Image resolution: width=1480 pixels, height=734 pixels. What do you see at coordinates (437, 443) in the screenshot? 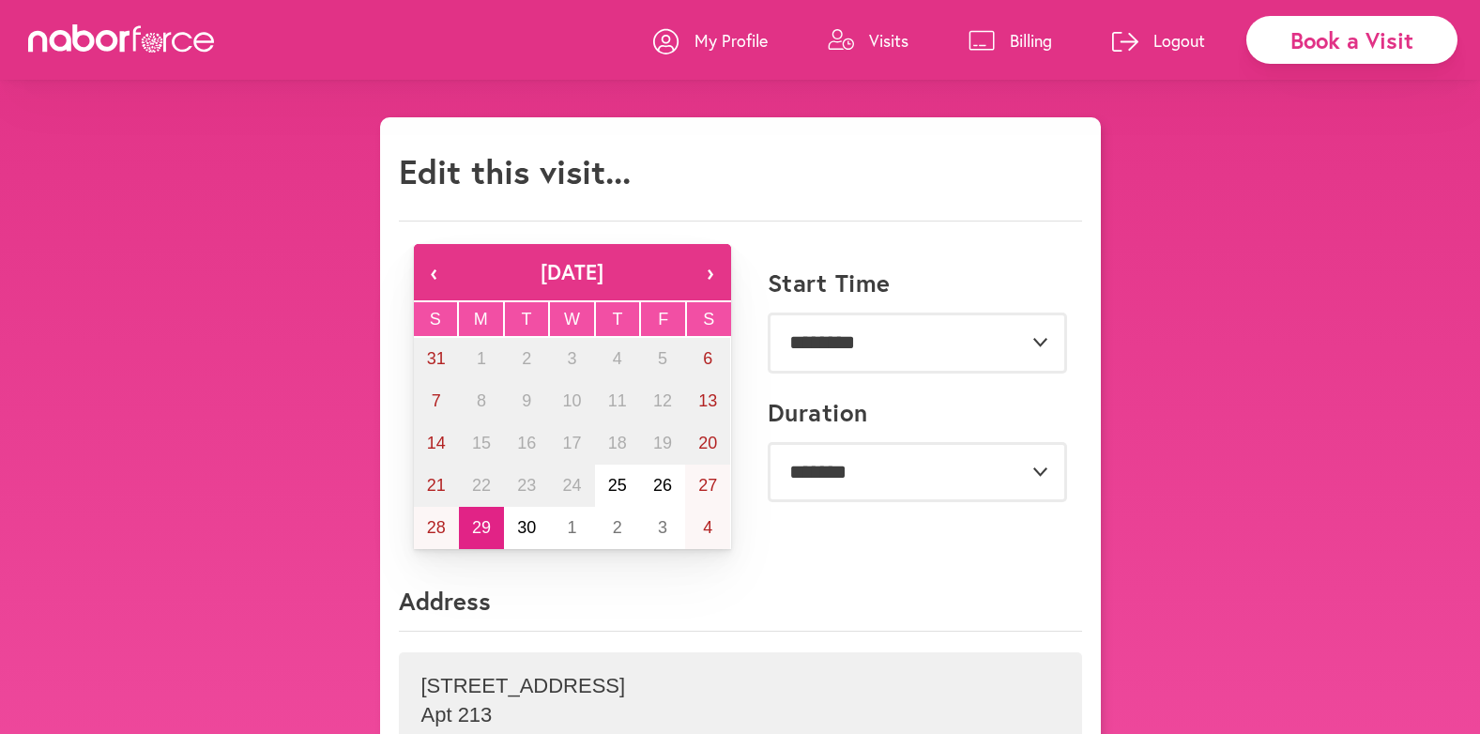
I see `abbr: September 14, 2025` at bounding box center [437, 443].